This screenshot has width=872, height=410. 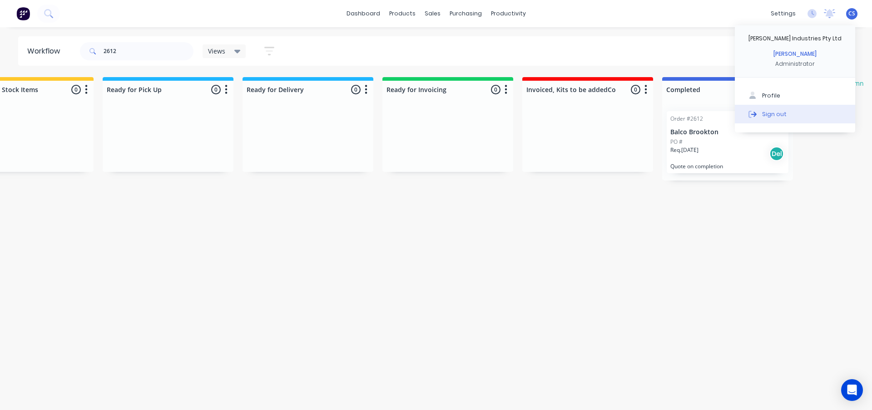 I want to click on div: Administrator, so click(x=794, y=64).